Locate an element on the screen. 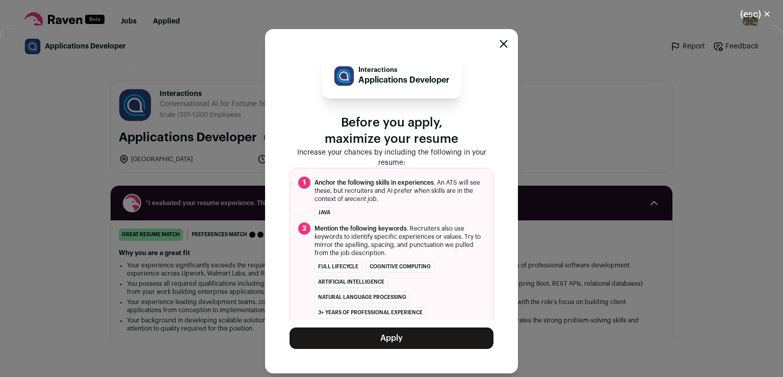 The width and height of the screenshot is (783, 377). span: . Recruiters also use keywords to identify specific experiences or values. Try to mirror the spel... is located at coordinates (400, 241).